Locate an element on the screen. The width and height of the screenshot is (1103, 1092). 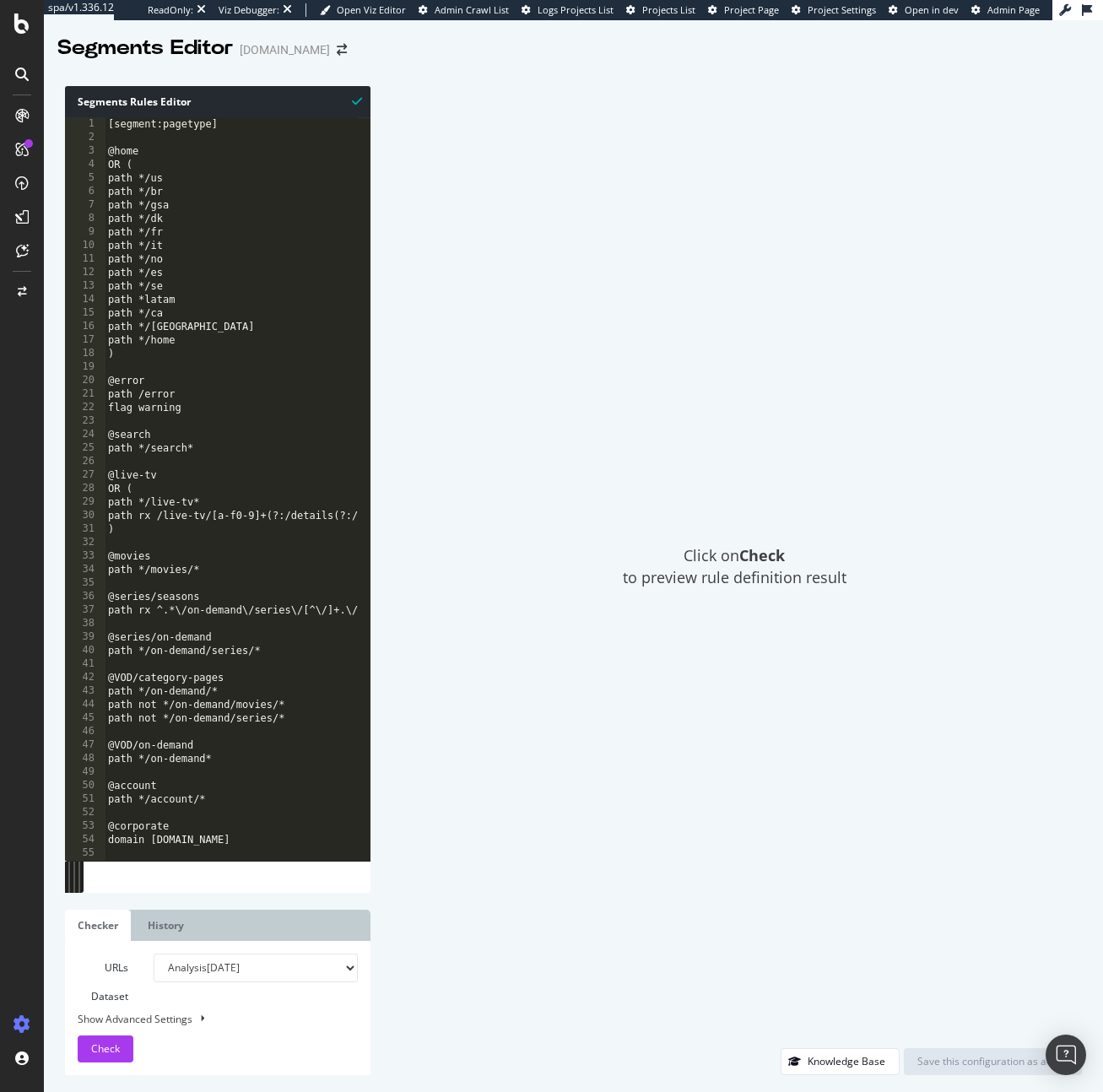
div: 5 is located at coordinates (85, 178).